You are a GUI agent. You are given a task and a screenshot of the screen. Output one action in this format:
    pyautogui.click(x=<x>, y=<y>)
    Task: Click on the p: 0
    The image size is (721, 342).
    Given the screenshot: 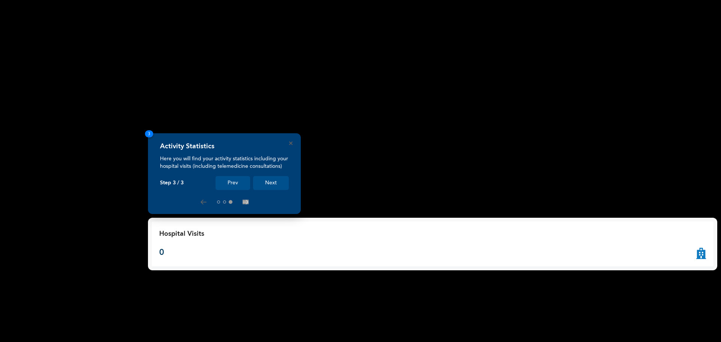 What is the action you would take?
    pyautogui.click(x=182, y=253)
    